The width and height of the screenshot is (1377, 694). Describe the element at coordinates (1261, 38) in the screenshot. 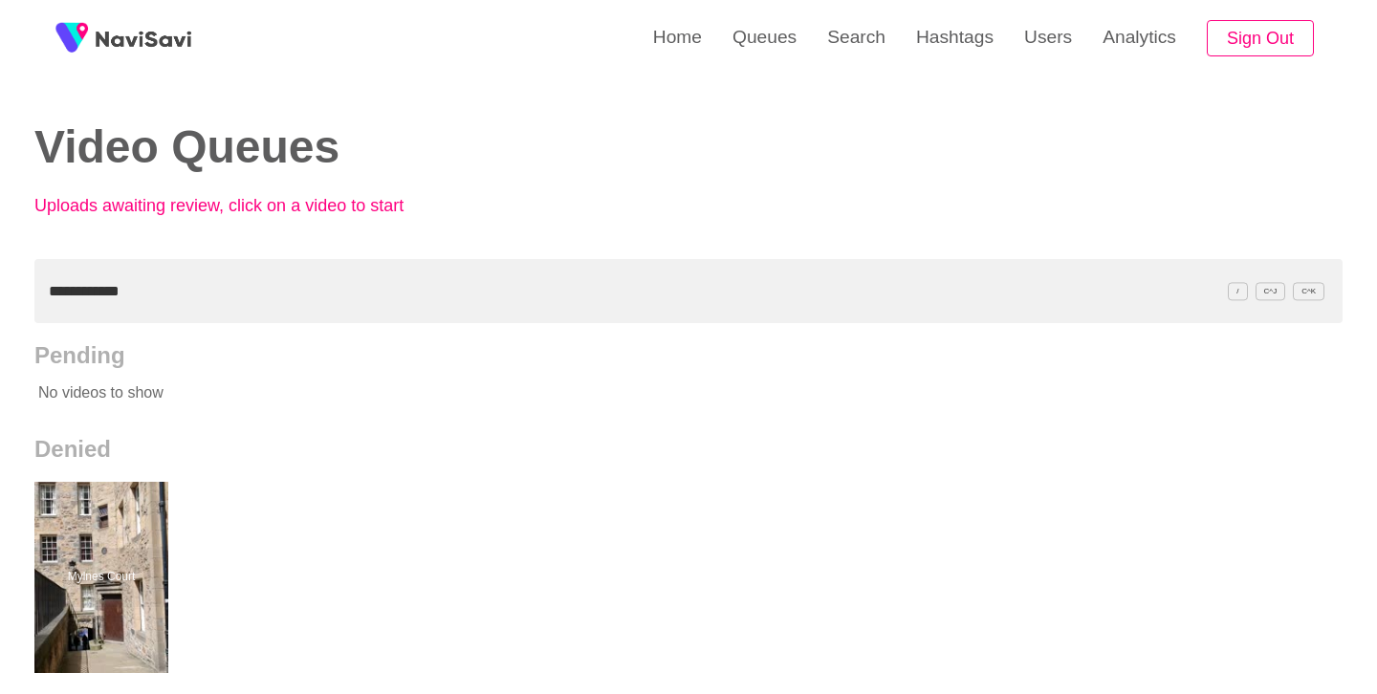

I see `button: Sign Out` at that location.